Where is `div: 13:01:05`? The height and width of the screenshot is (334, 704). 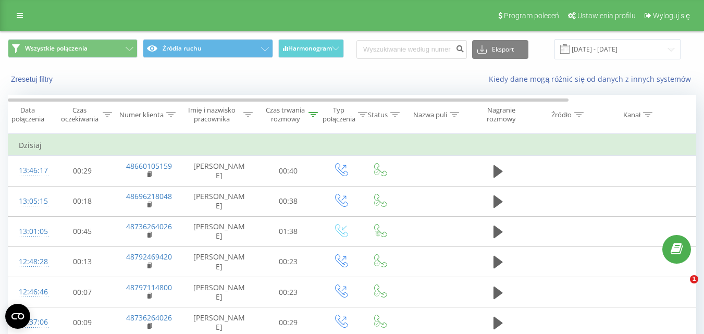 div: 13:01:05 is located at coordinates (29, 231).